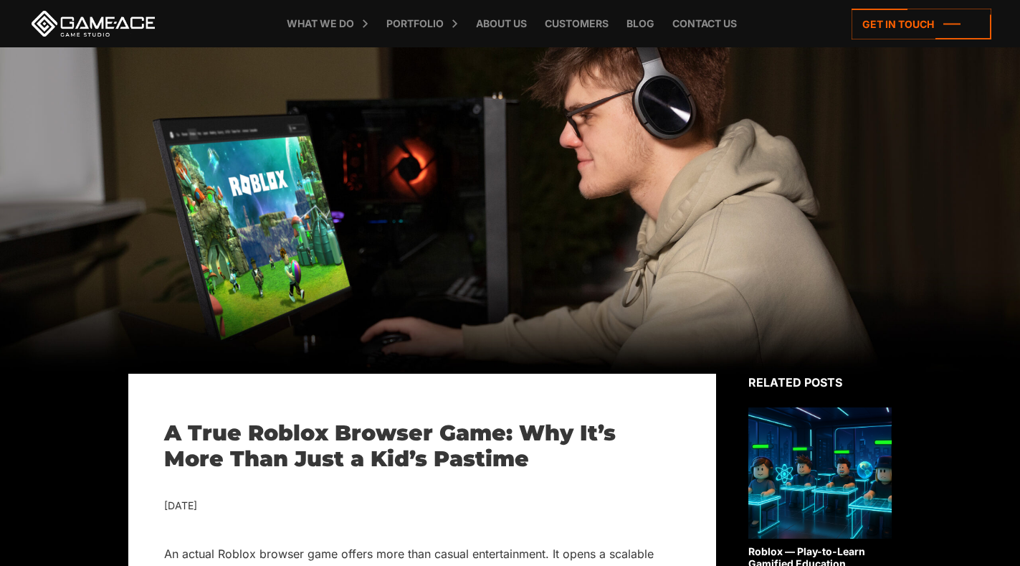 This screenshot has width=1020, height=566. Describe the element at coordinates (820, 382) in the screenshot. I see `div: Related posts` at that location.